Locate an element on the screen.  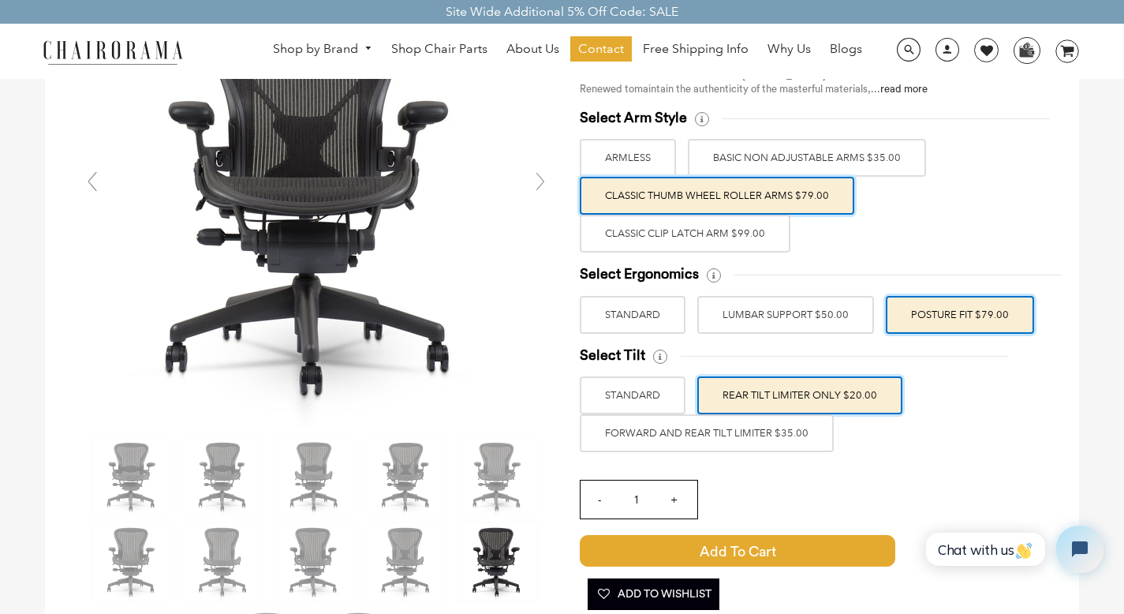
button: Add To Wishlist is located at coordinates (653, 594).